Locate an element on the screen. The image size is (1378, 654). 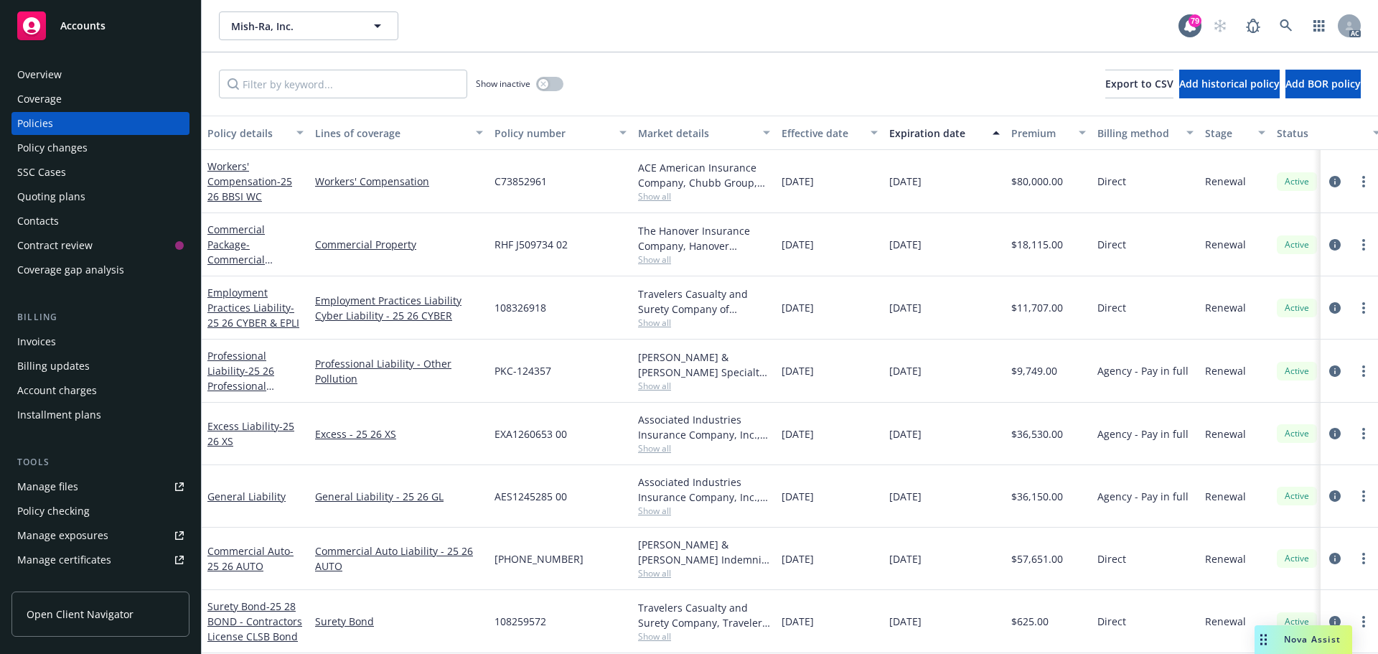
div: Coverage gap analysis is located at coordinates (70, 270).